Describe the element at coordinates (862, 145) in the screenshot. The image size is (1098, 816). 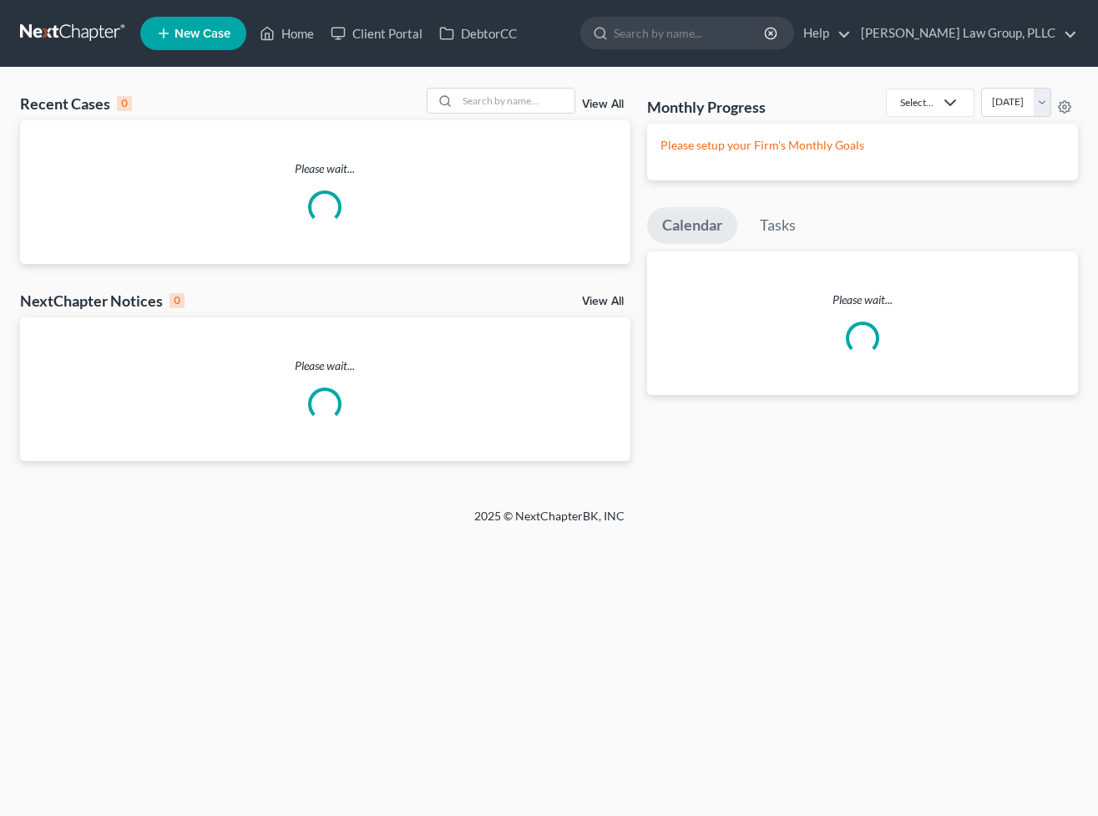
I see `p: Please setup your Firm's Monthly Goals` at that location.